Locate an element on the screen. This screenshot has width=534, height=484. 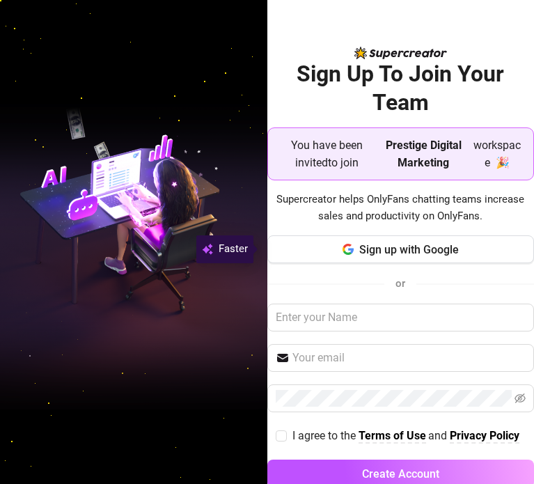
img: svg%3e is located at coordinates (207, 249).